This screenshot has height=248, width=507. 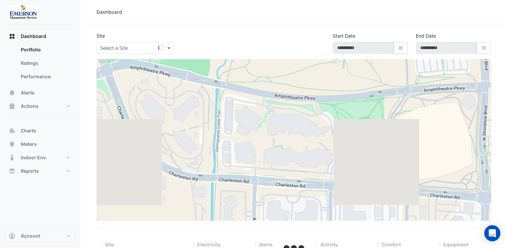 What do you see at coordinates (110, 244) in the screenshot?
I see `span: Site` at bounding box center [110, 244].